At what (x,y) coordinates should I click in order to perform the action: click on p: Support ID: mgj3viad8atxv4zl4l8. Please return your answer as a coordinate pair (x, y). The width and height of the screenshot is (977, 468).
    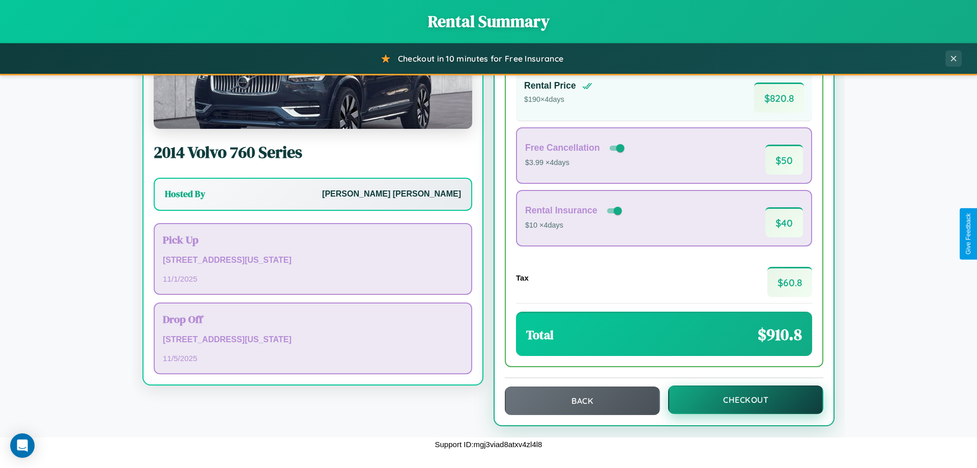
    Looking at the image, I should click on (489, 444).